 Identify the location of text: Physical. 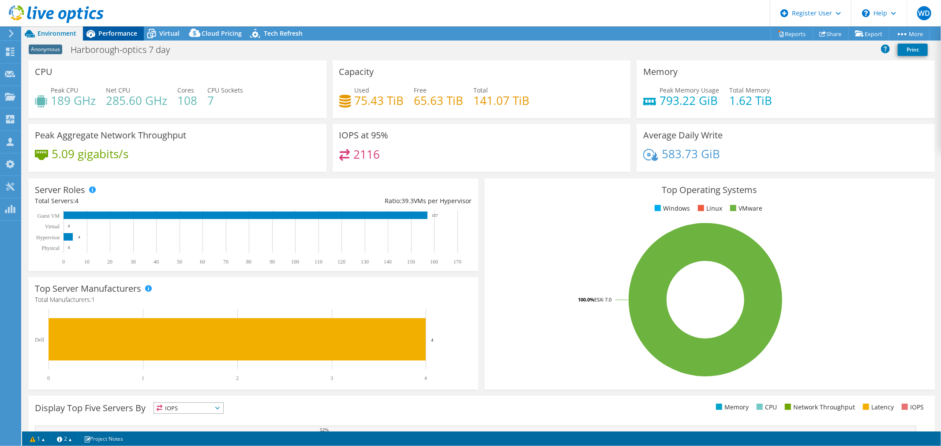
(50, 248).